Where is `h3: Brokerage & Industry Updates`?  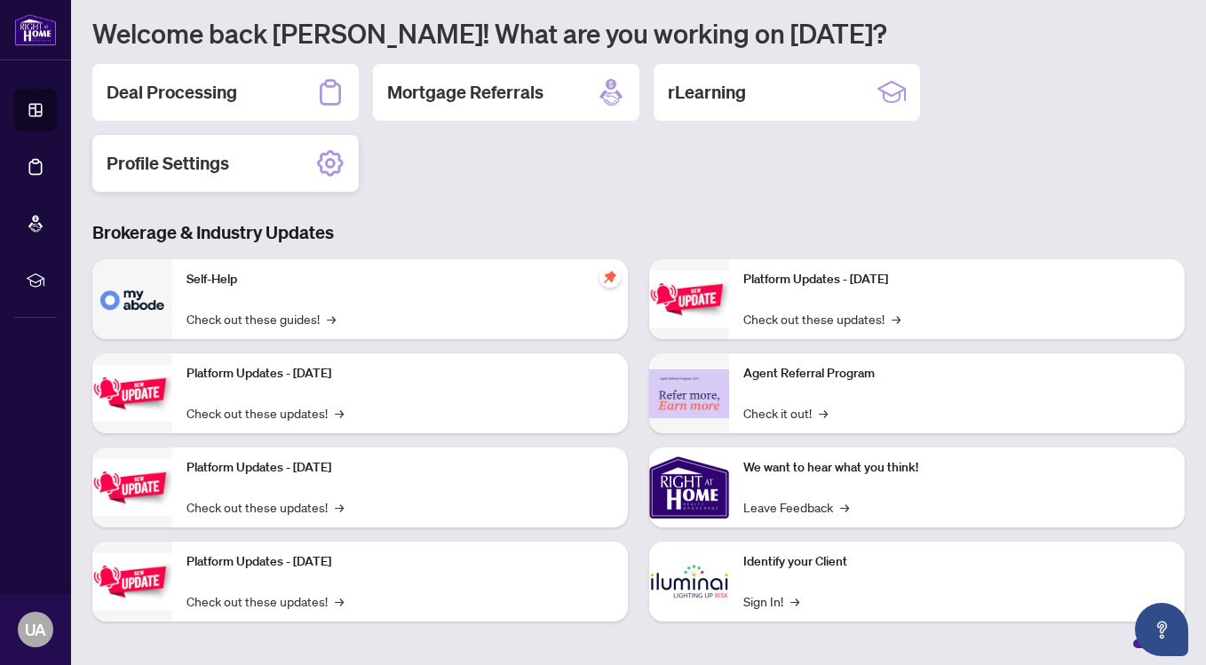 h3: Brokerage & Industry Updates is located at coordinates (639, 233).